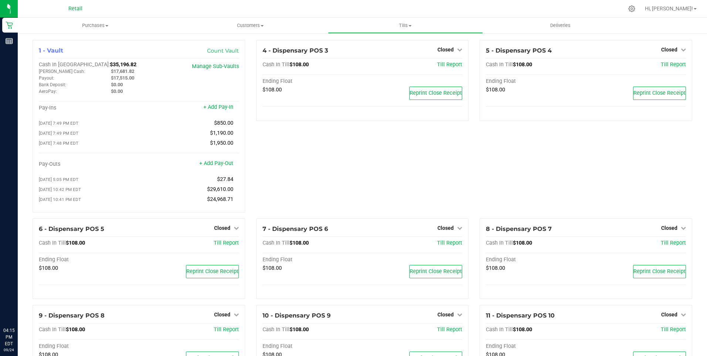 The width and height of the screenshot is (707, 356). Describe the element at coordinates (72, 315) in the screenshot. I see `span: 9 - Dispensary POS 8` at that location.